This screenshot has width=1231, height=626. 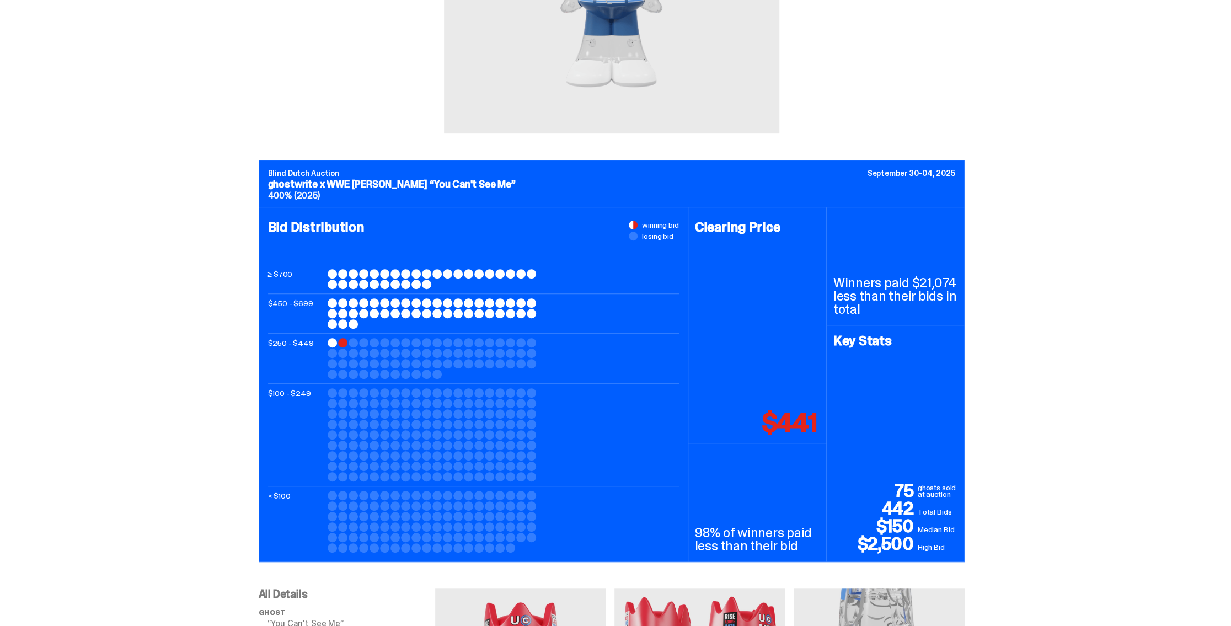 What do you see at coordinates (875, 544) in the screenshot?
I see `p: $2,500` at bounding box center [875, 544].